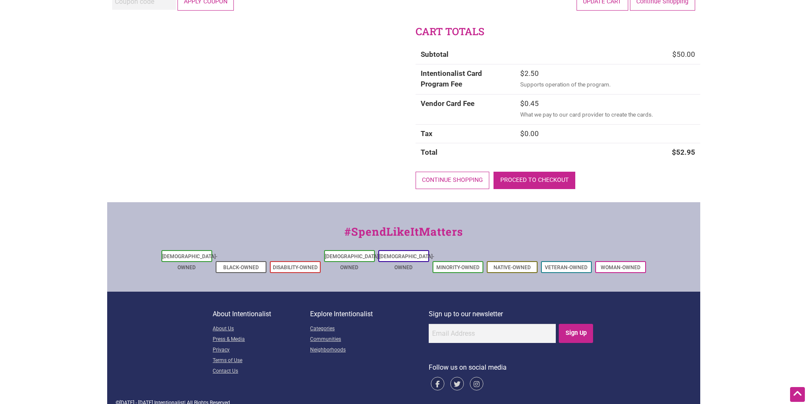 This screenshot has width=807, height=404. Describe the element at coordinates (369, 350) in the screenshot. I see `a: Neighborhoods` at that location.